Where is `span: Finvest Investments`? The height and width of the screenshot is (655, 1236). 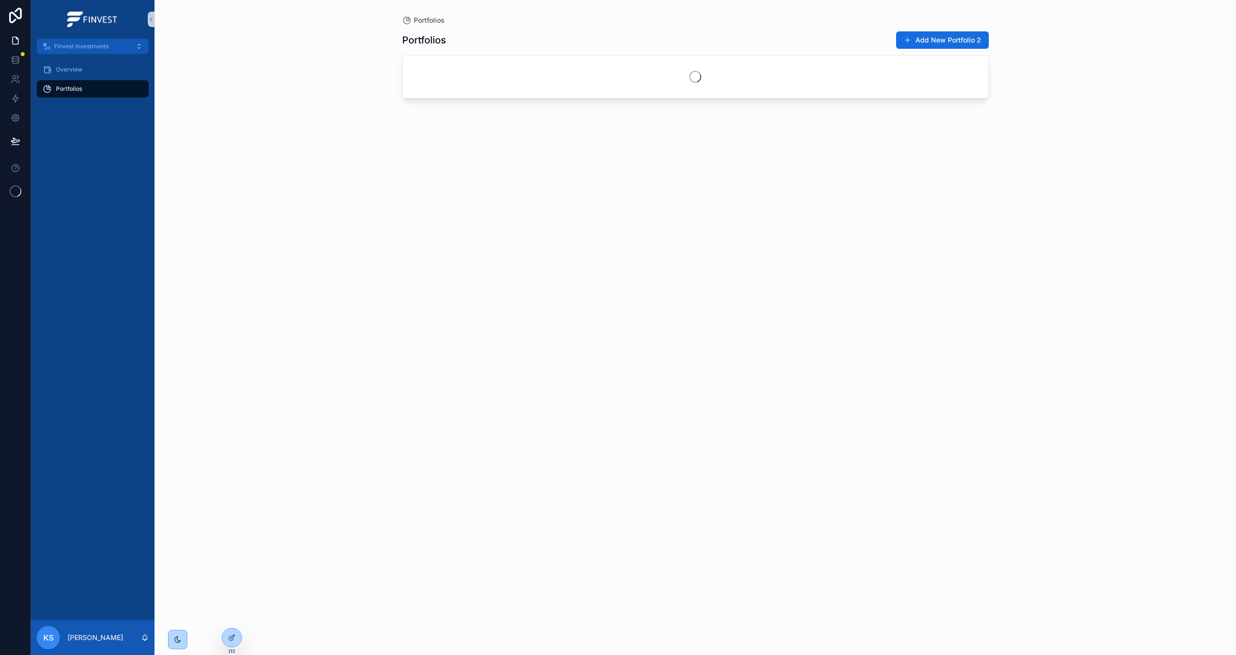 span: Finvest Investments is located at coordinates (81, 46).